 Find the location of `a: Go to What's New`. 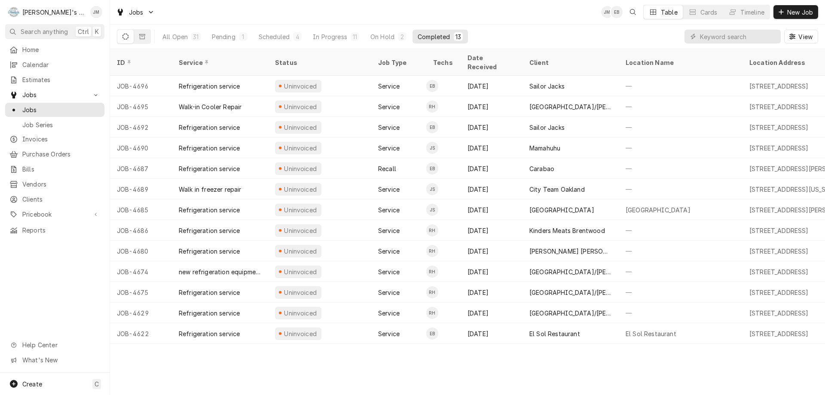

a: Go to What's New is located at coordinates (55, 360).